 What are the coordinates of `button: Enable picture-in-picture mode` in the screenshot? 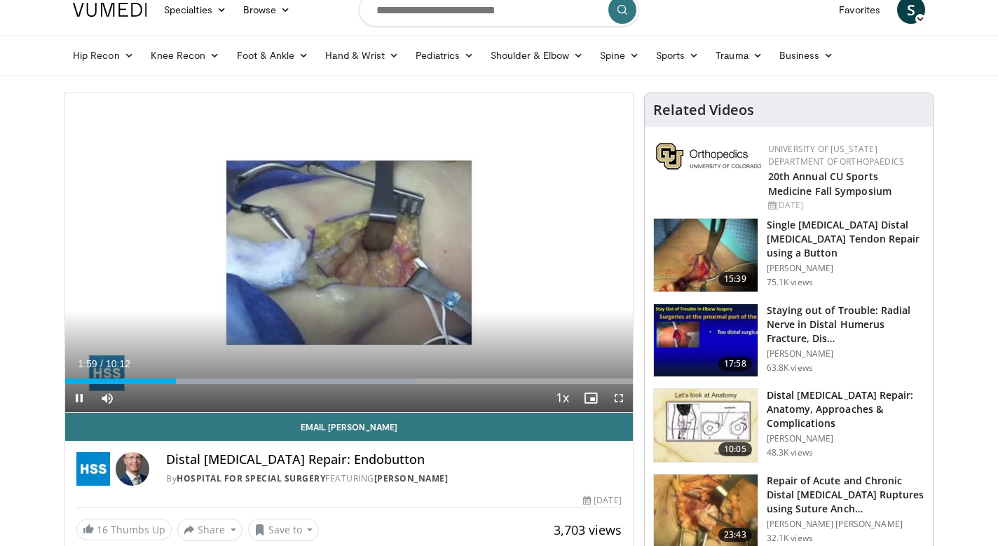 It's located at (591, 398).